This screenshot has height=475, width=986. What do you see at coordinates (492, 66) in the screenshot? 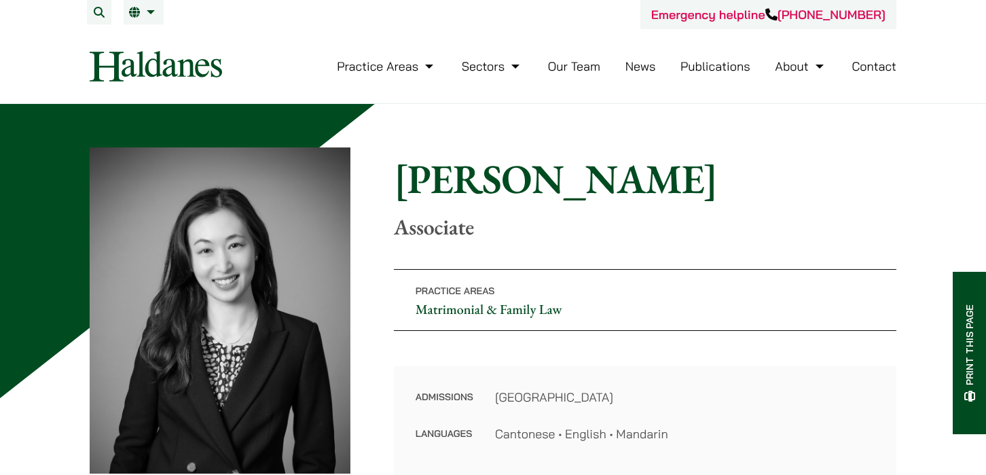
I see `a: Sectors` at bounding box center [492, 66].